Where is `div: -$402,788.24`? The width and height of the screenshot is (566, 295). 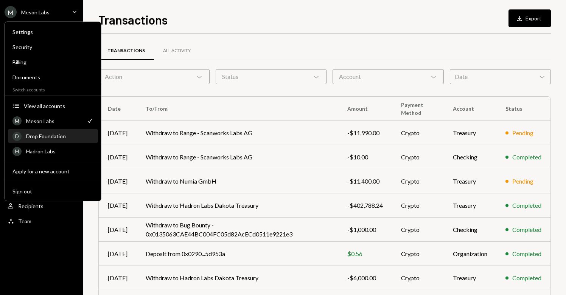 div: -$402,788.24 is located at coordinates (365, 206).